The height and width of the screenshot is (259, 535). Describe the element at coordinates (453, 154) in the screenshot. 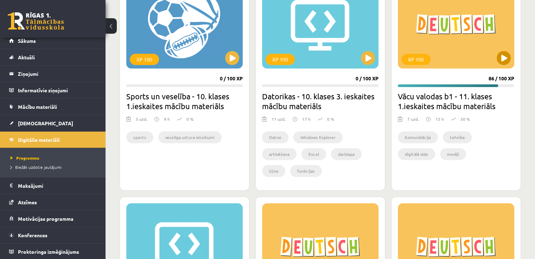

I see `li: mediji` at that location.